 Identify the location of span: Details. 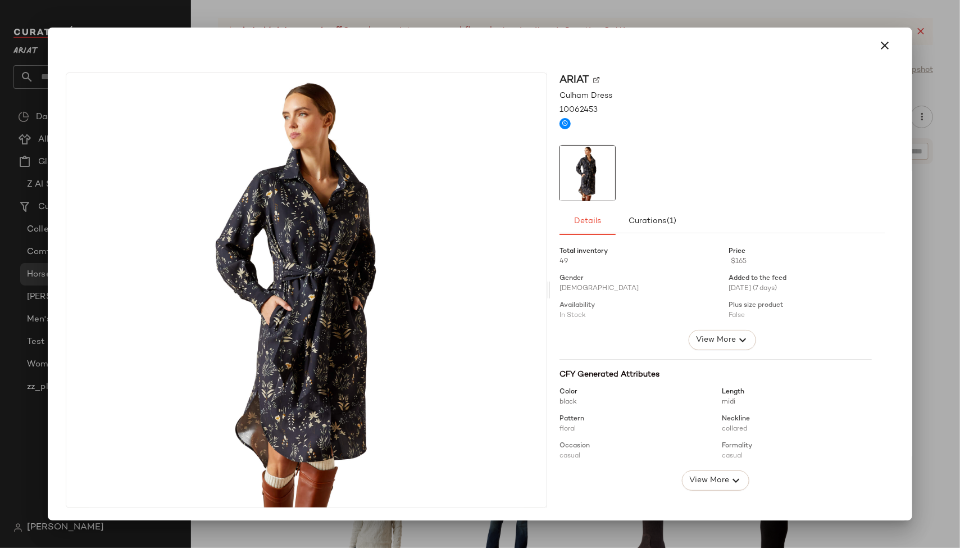
(587, 221).